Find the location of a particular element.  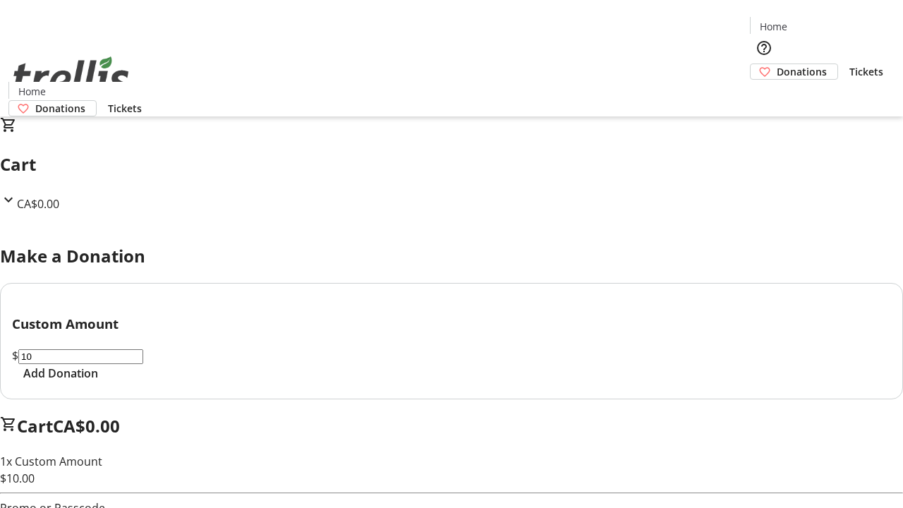

h3: Custom Amount is located at coordinates (452, 324).